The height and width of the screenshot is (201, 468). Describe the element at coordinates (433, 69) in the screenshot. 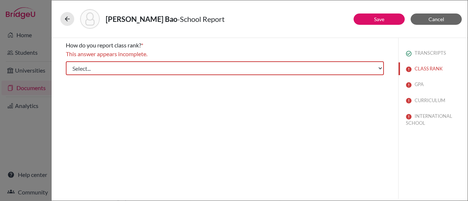

I see `button: CLASS RANK` at that location.